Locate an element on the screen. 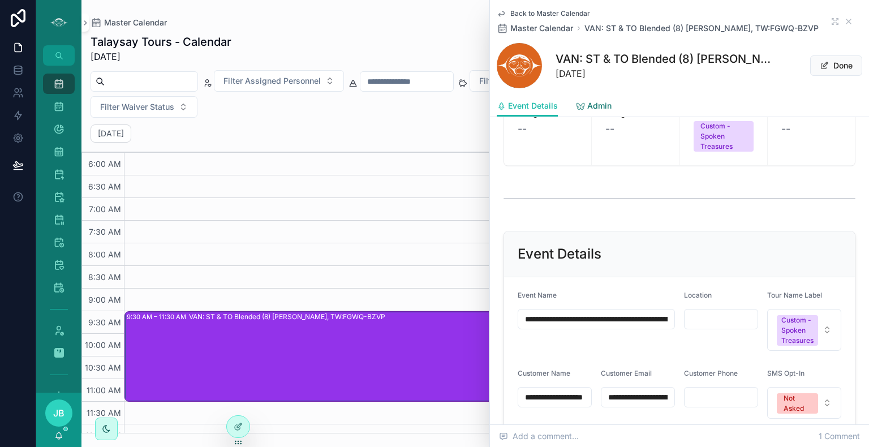 This screenshot has height=447, width=869. span: 11:00 AM is located at coordinates (104, 390).